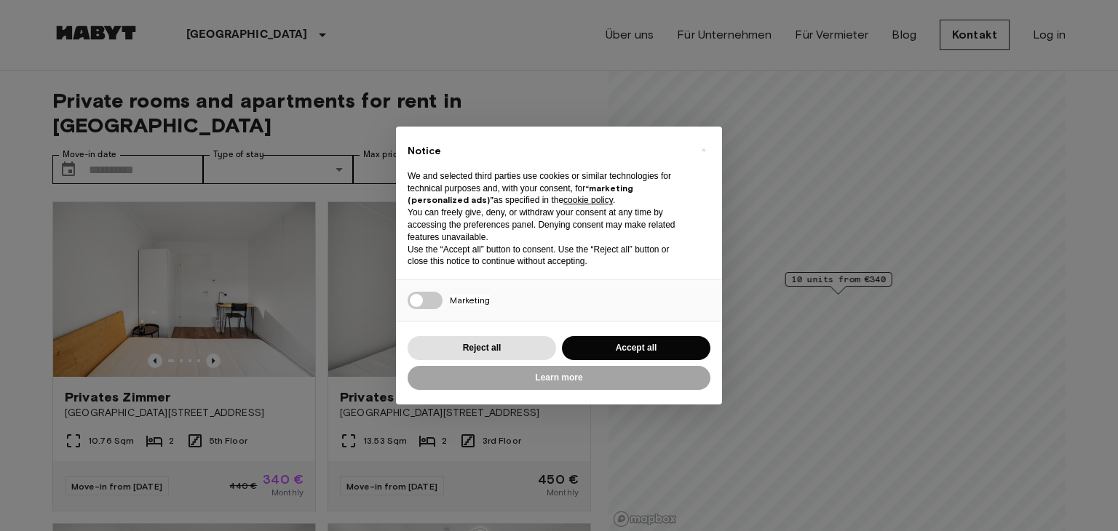 Image resolution: width=1118 pixels, height=531 pixels. What do you see at coordinates (482, 348) in the screenshot?
I see `button: Reject all` at bounding box center [482, 348].